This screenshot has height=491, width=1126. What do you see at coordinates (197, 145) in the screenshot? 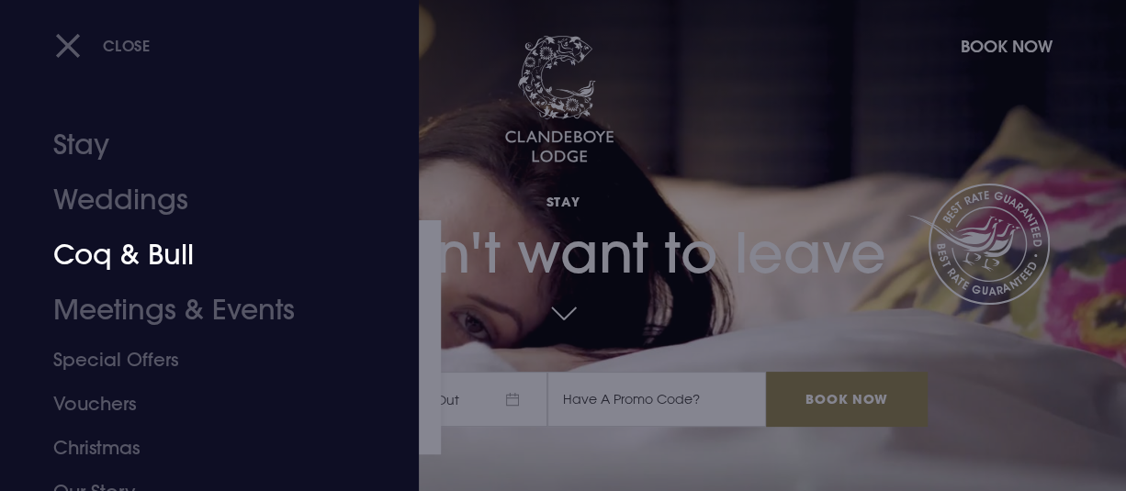
I see `a: Stay` at bounding box center [197, 145].